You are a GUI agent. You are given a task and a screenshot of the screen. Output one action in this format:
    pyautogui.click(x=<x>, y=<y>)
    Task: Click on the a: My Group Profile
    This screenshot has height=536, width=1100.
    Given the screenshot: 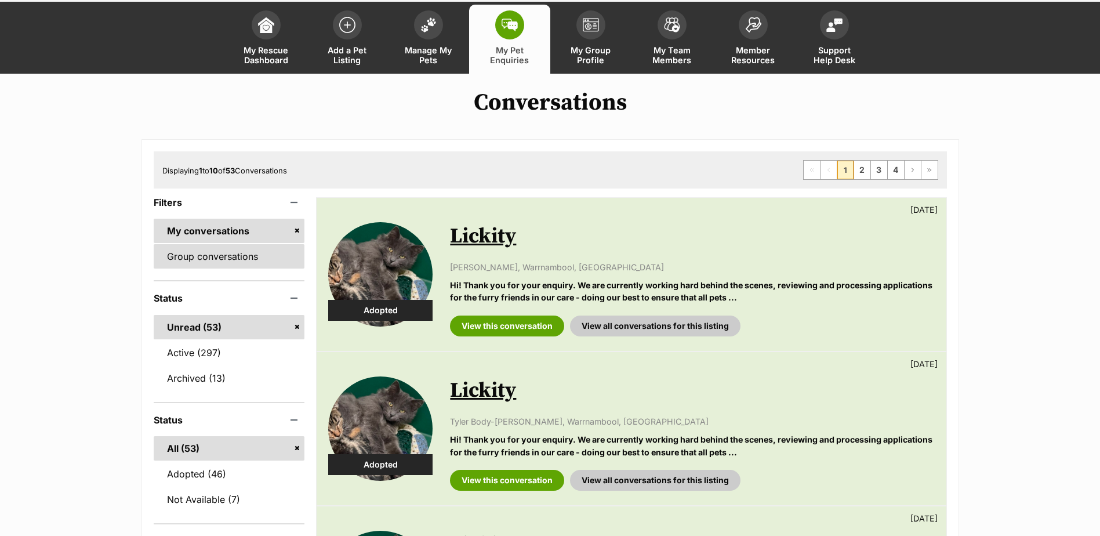 What is the action you would take?
    pyautogui.click(x=591, y=39)
    